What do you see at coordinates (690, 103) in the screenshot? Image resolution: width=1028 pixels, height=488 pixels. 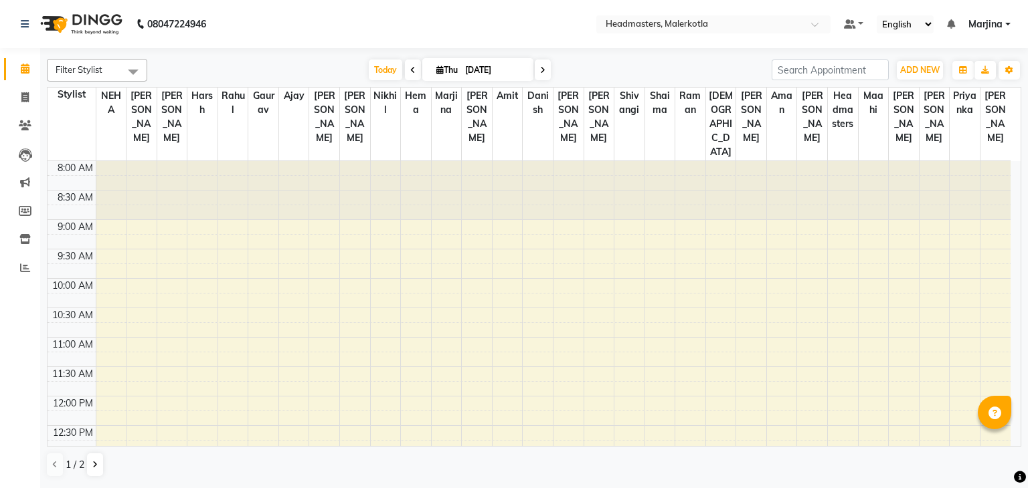 I see `span: Raman` at bounding box center [690, 103].